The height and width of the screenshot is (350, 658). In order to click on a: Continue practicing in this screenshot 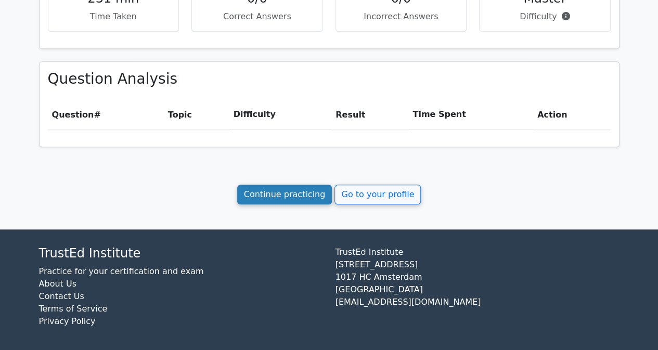, I will do `click(284, 194)`.